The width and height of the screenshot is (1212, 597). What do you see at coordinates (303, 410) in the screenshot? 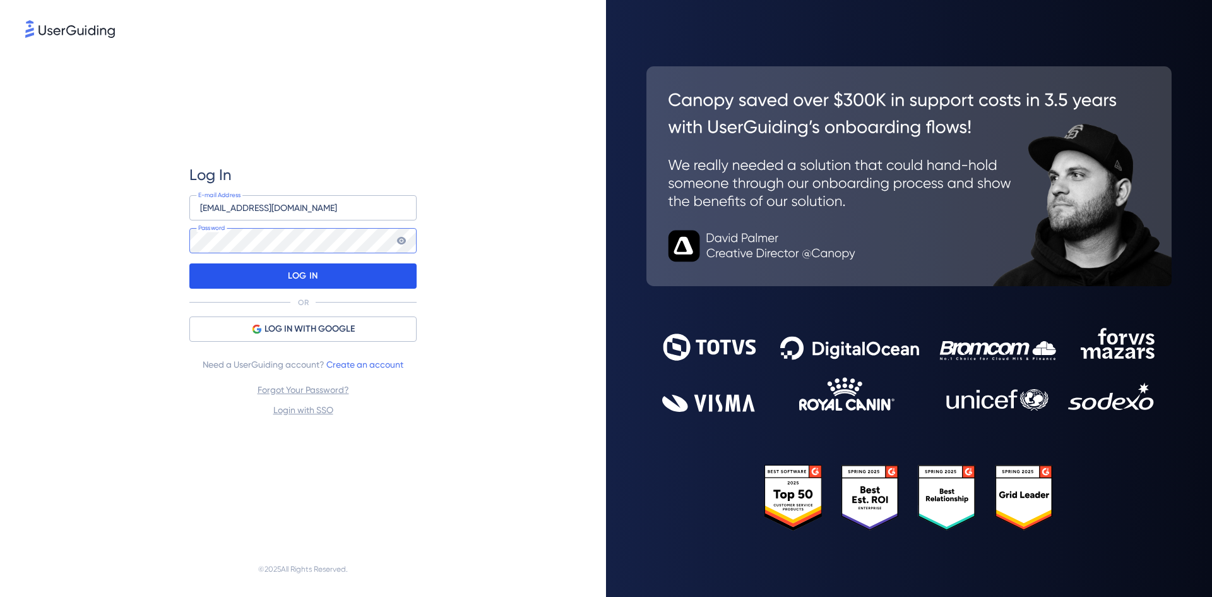
I see `a: Login with SSO` at bounding box center [303, 410].